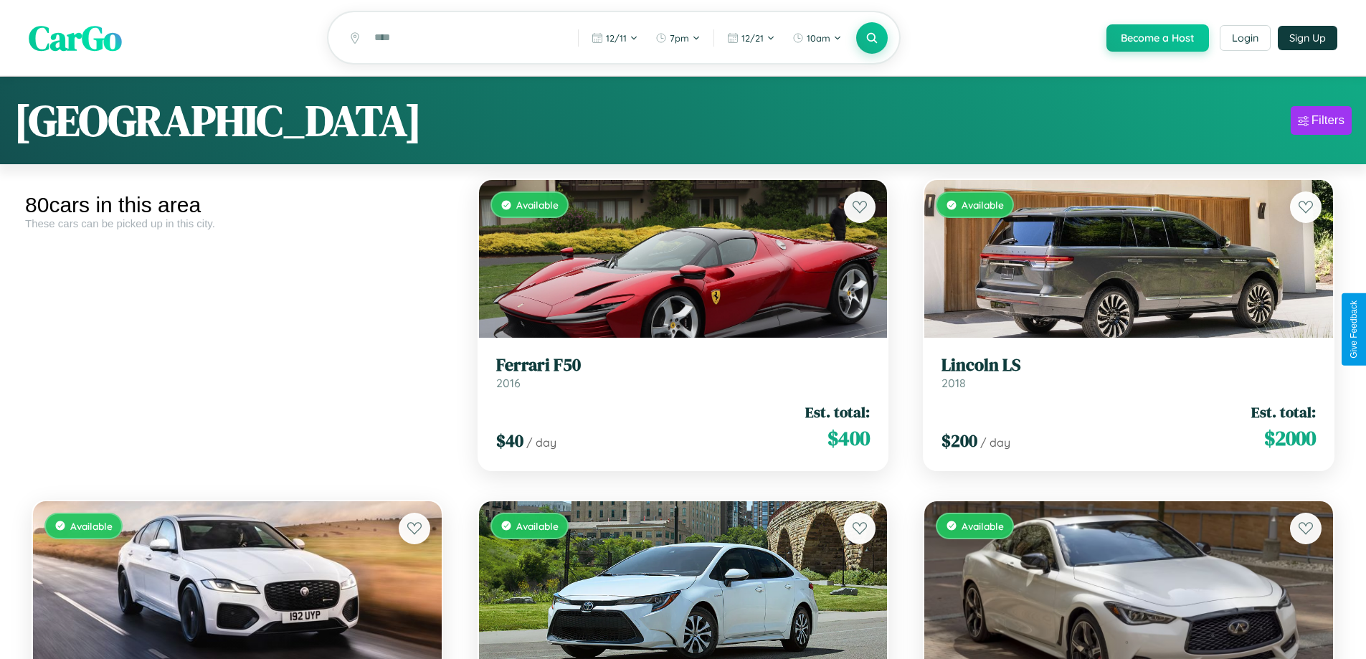  Describe the element at coordinates (510, 440) in the screenshot. I see `span: $ 40` at that location.